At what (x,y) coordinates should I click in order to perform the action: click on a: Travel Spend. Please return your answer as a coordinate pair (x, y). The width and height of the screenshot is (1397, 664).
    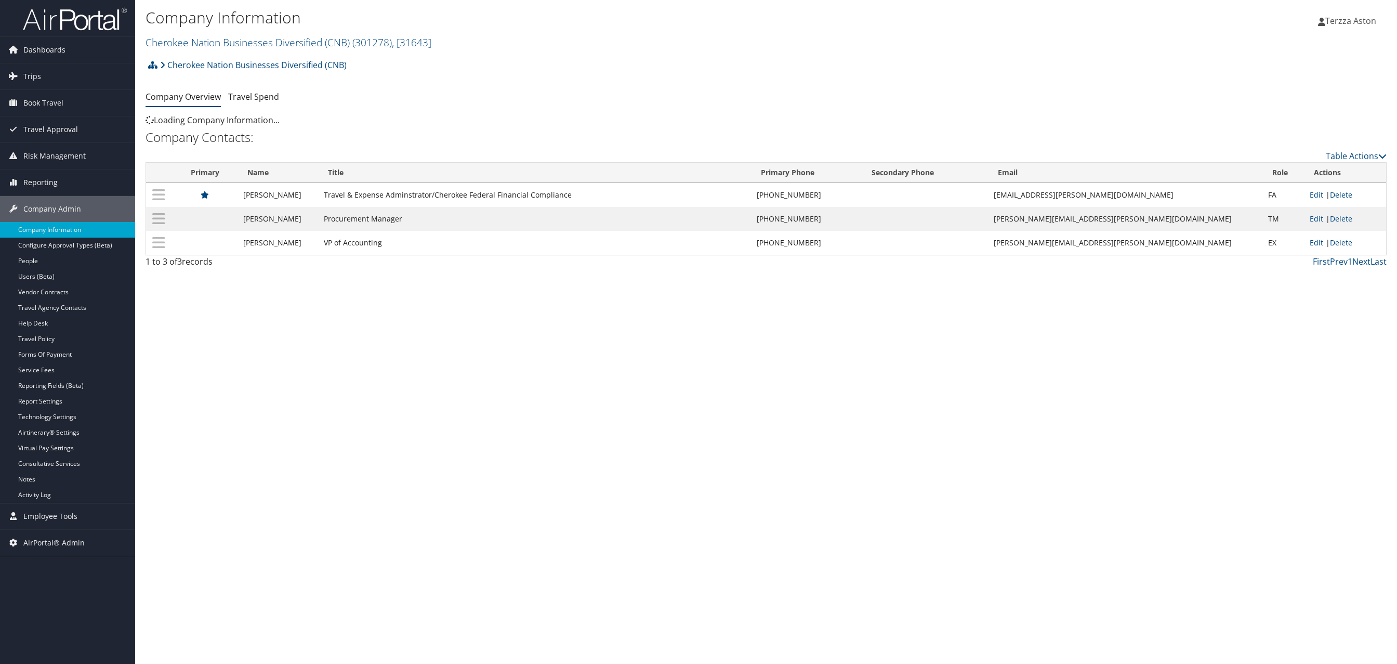
    Looking at the image, I should click on (254, 97).